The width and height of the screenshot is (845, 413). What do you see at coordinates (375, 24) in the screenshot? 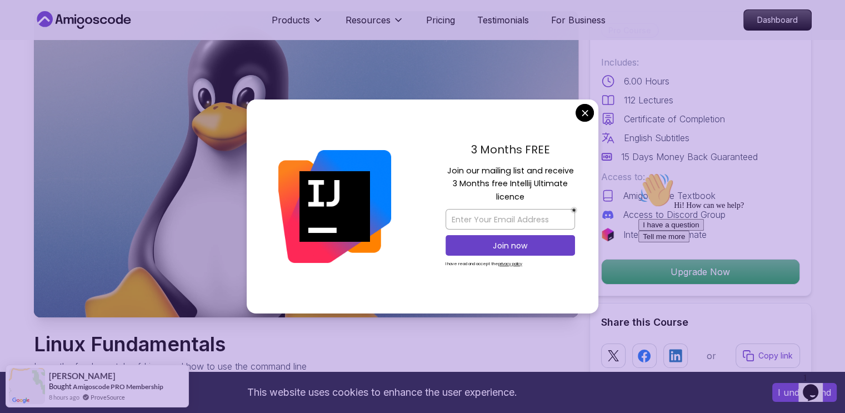
I see `button: Resources` at bounding box center [375, 24].